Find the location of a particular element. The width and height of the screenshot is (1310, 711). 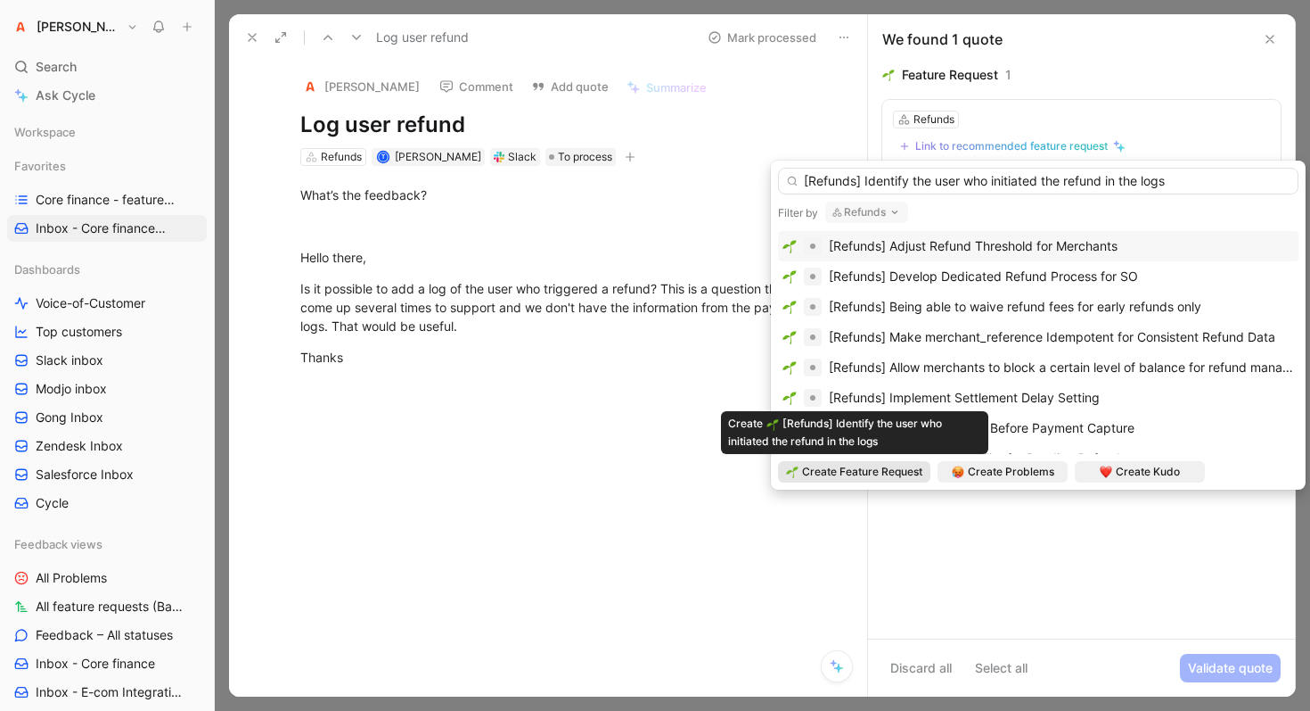

span: Create Problems is located at coordinates (1011, 472).